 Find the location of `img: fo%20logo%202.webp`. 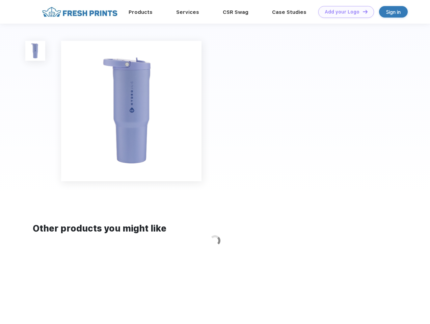

img: fo%20logo%202.webp is located at coordinates (80, 12).